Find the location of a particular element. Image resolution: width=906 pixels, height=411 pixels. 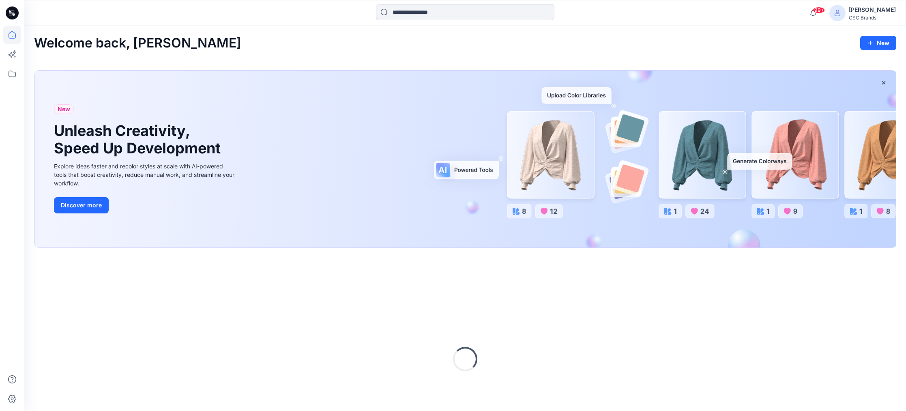

a: Discover more is located at coordinates (145, 205).